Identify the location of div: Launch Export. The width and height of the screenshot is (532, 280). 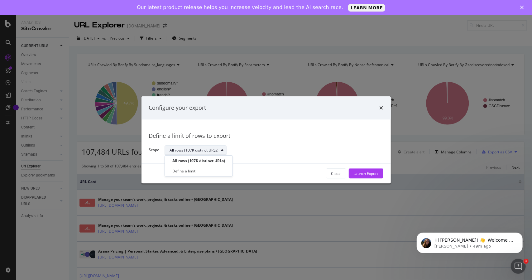
(366, 173).